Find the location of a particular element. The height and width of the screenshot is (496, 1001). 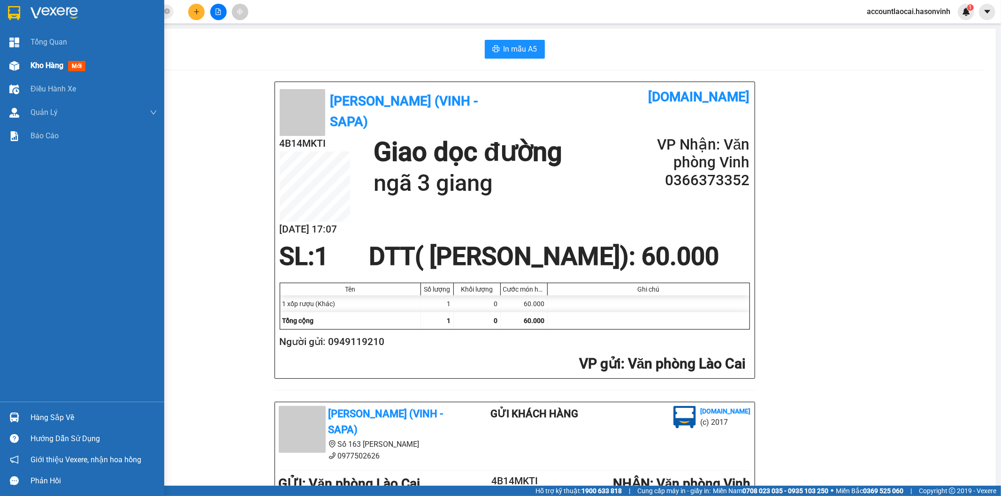

span: Báo cáo is located at coordinates (45, 136).